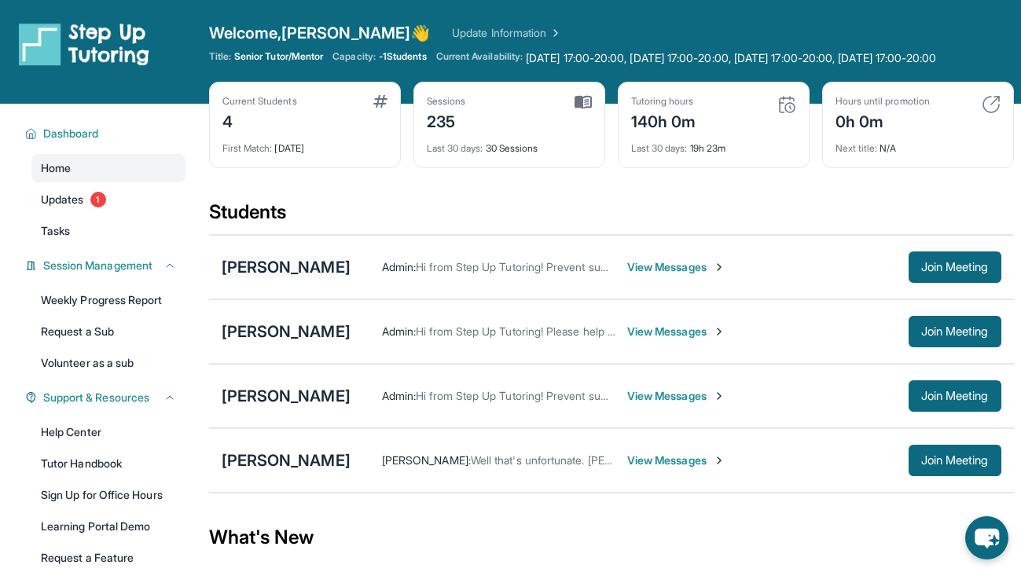  Describe the element at coordinates (84, 44) in the screenshot. I see `img: logo` at that location.